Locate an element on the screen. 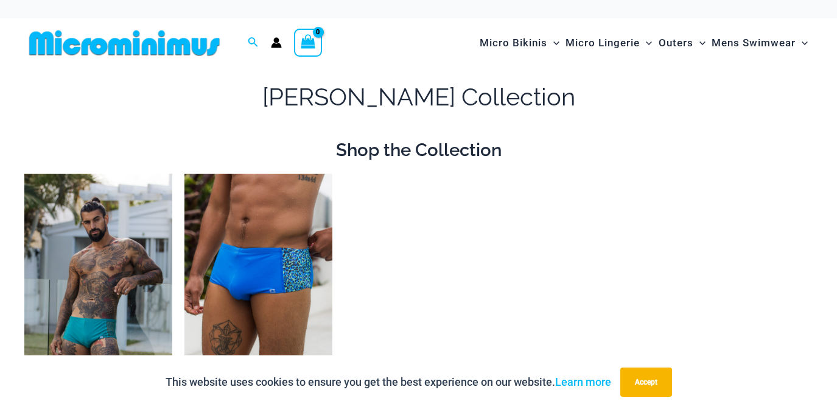 This screenshot has height=409, width=837. button: Accept is located at coordinates (646, 382).